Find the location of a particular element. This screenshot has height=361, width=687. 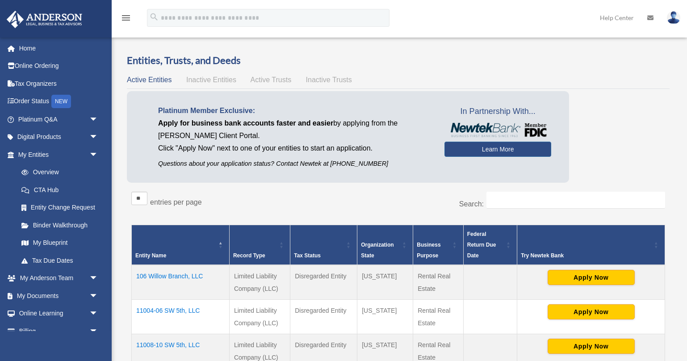

img: Anderson Advisors Platinum Portal is located at coordinates (44, 19).